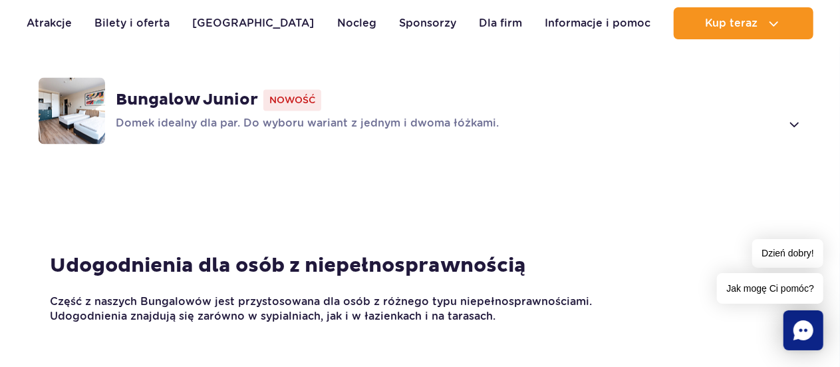 The width and height of the screenshot is (840, 367). I want to click on a: Dla firm, so click(500, 23).